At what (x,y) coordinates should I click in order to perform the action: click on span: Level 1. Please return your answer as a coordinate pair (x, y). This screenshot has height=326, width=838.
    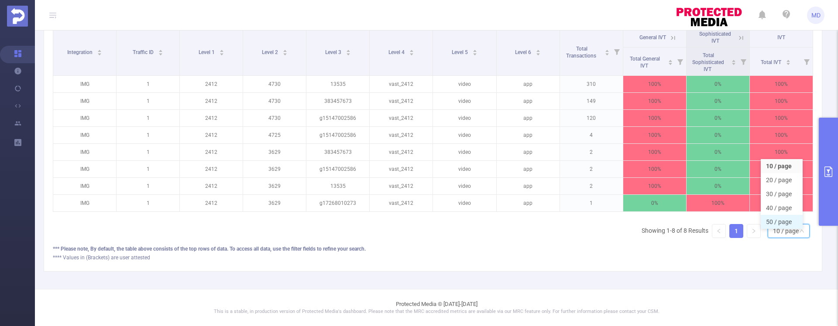
    Looking at the image, I should click on (207, 52).